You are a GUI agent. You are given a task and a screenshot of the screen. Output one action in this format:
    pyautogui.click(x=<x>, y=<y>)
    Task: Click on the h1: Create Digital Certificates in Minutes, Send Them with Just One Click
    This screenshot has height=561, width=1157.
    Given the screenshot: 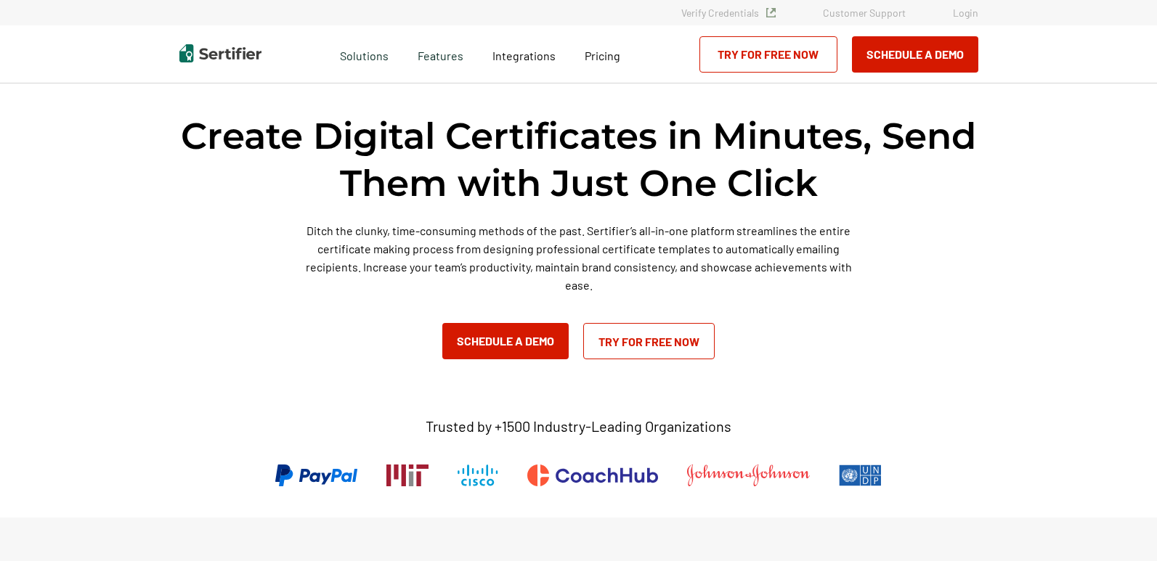 What is the action you would take?
    pyautogui.click(x=579, y=160)
    